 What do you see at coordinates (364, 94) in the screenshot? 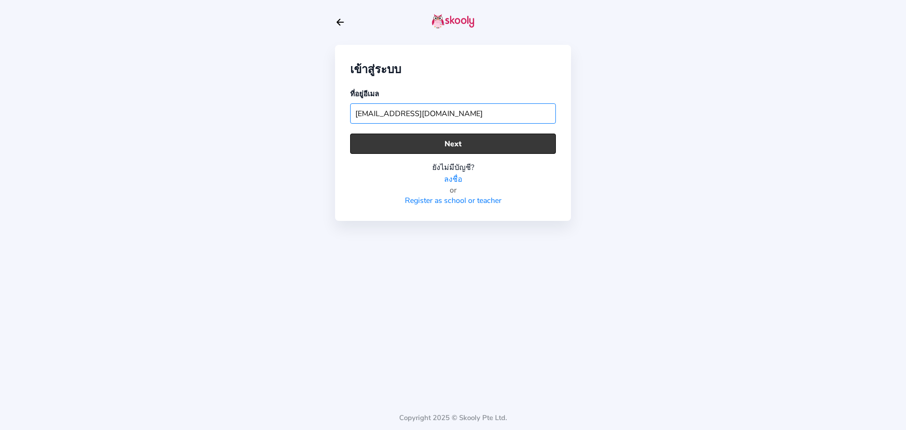
I see `label: ที่อยู่อีเมล` at bounding box center [364, 94].